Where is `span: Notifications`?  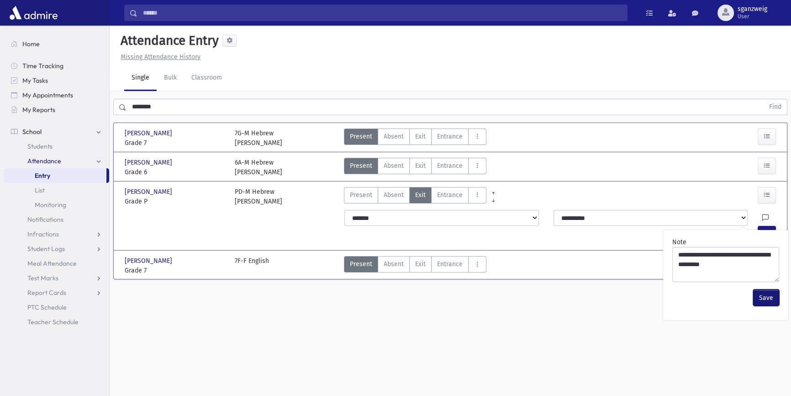 span: Notifications is located at coordinates (45, 219).